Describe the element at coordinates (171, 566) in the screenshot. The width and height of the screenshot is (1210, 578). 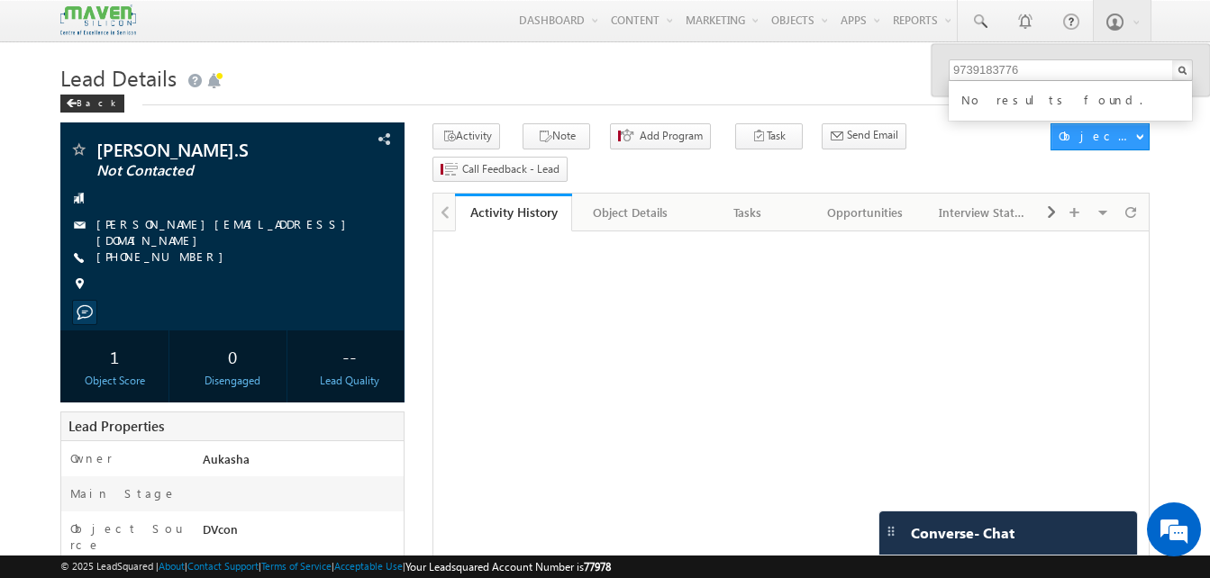
I see `a: About` at that location.